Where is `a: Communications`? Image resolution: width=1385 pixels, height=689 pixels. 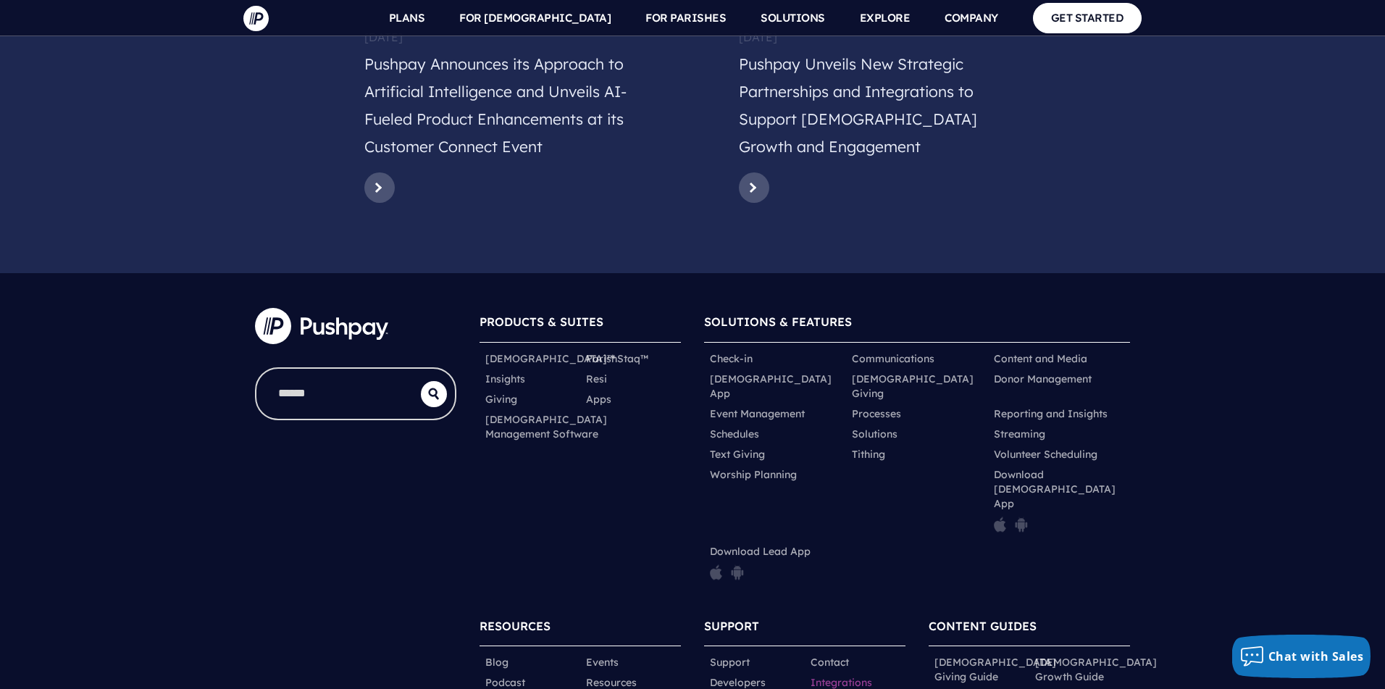
a: Communications is located at coordinates (893, 359).